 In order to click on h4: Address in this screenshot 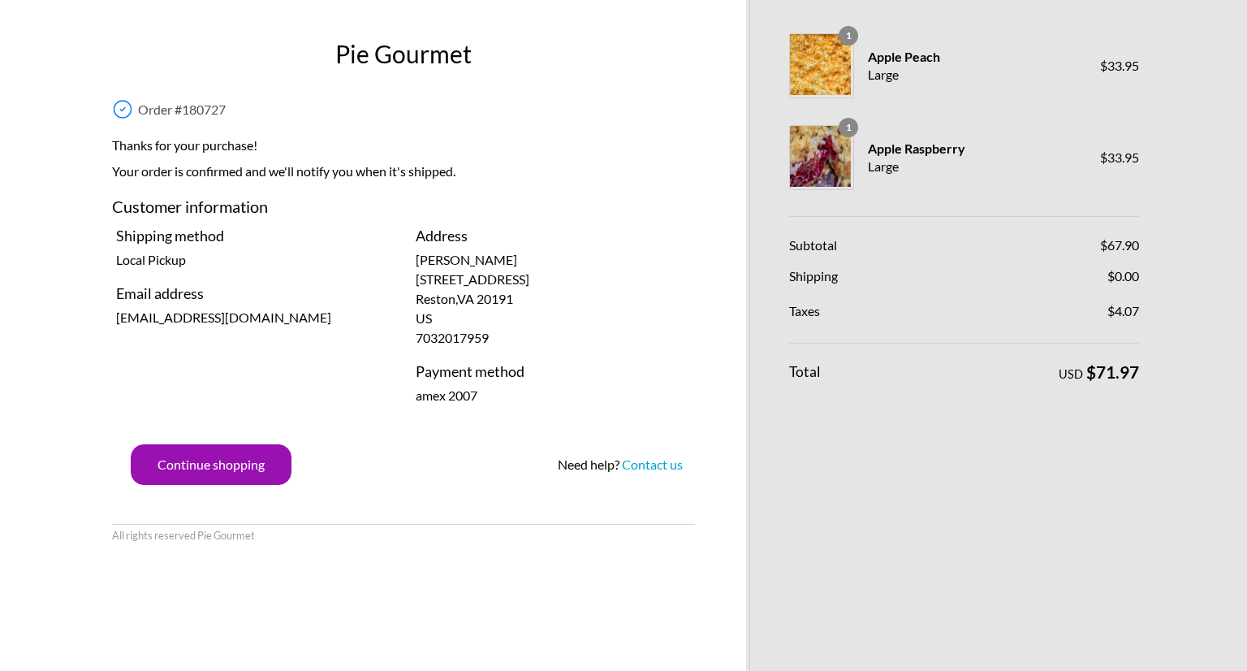, I will do `click(553, 236)`.